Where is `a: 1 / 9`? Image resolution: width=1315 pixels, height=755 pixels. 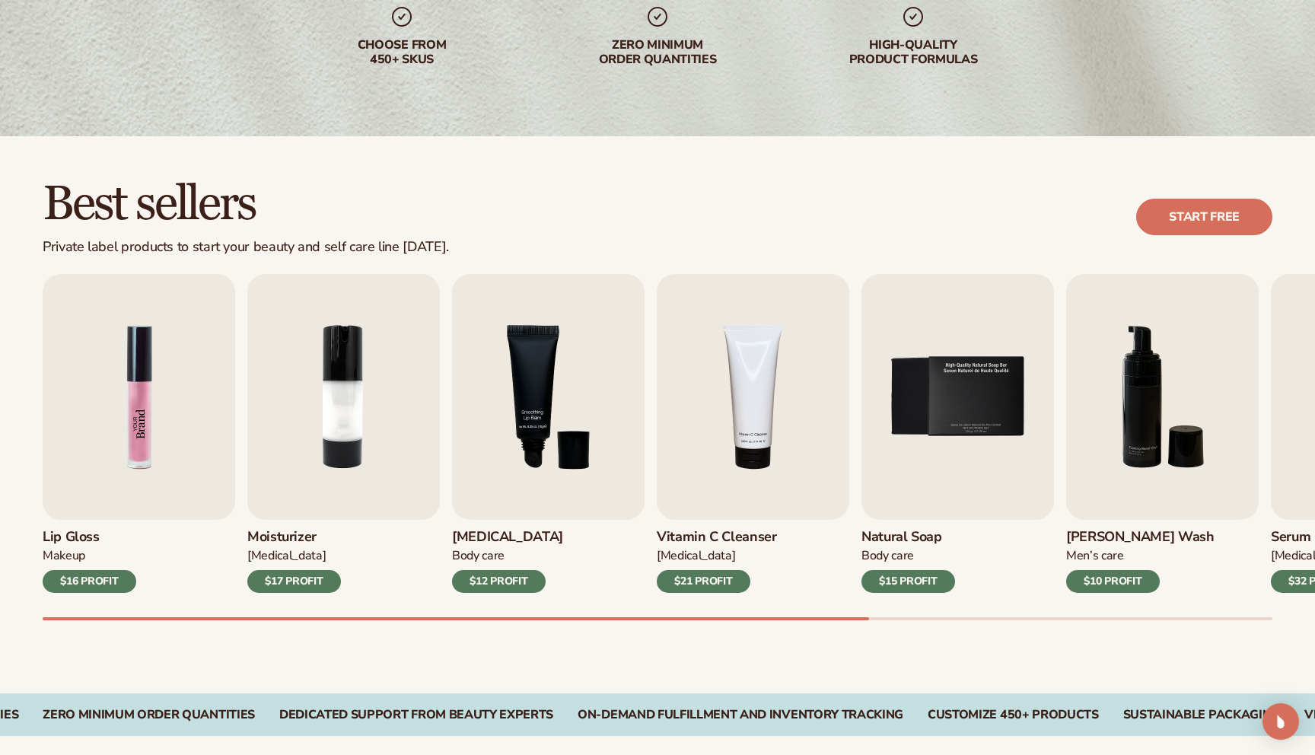 a: 1 / 9 is located at coordinates (138, 433).